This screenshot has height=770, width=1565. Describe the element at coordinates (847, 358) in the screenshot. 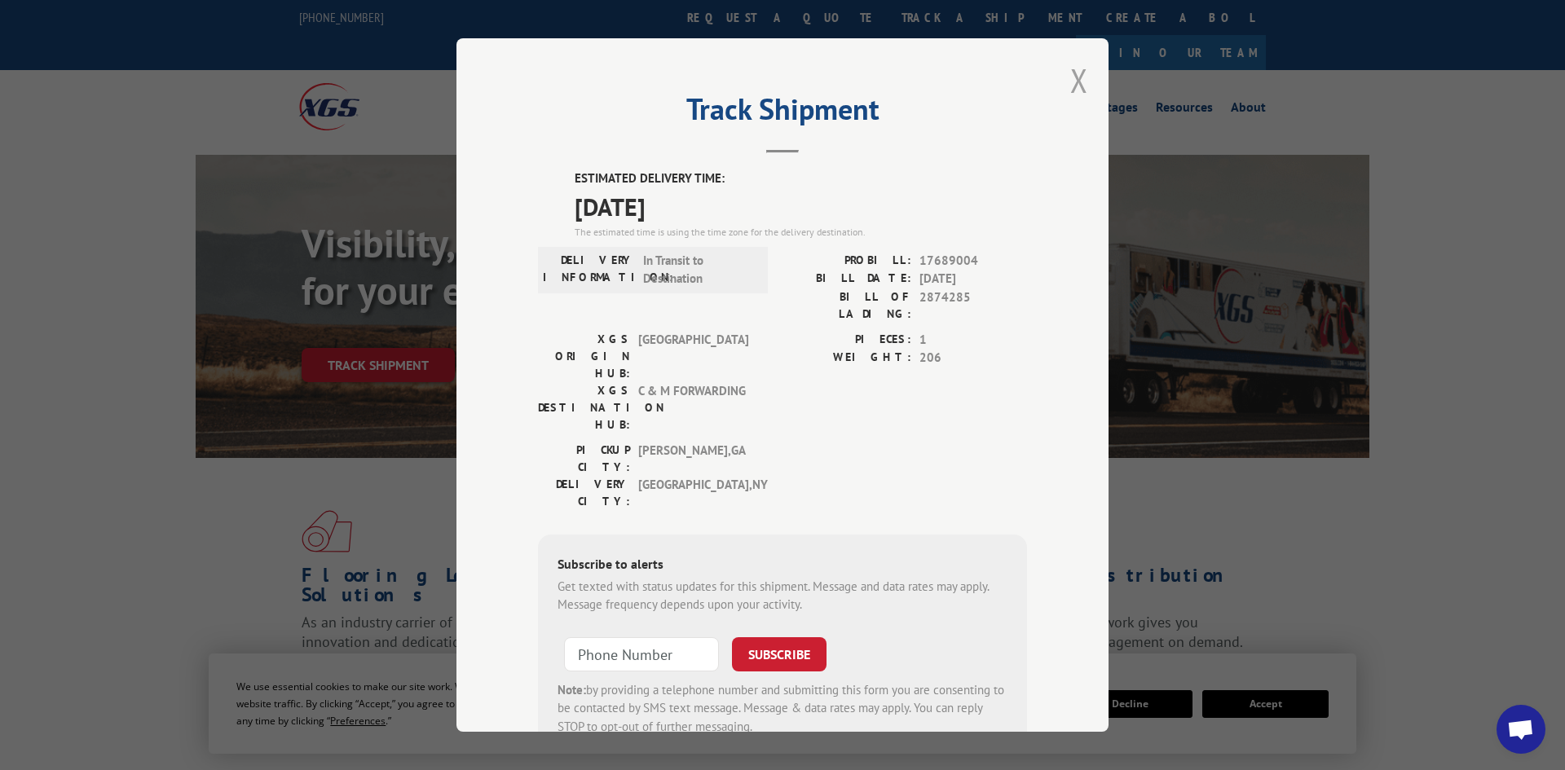

I see `label: WEIGHT:` at that location.